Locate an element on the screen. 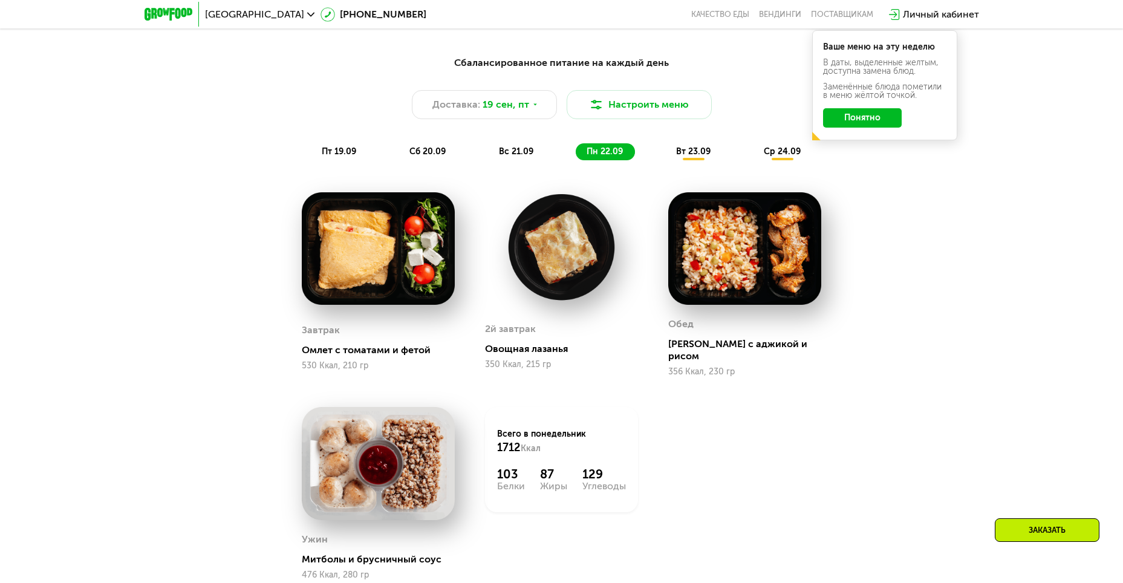 The width and height of the screenshot is (1123, 583). div: 129 is located at coordinates (604, 474).